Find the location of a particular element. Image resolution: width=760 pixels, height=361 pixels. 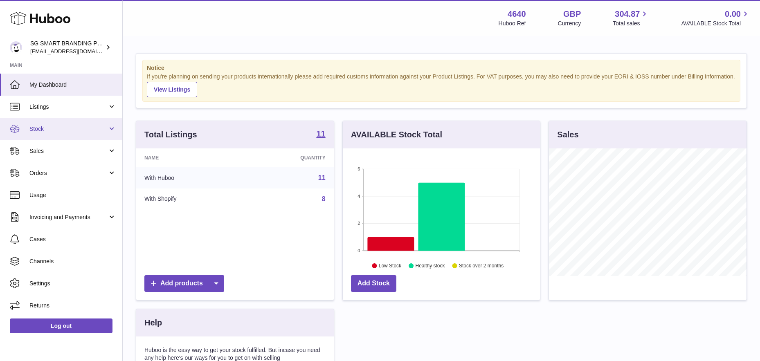

text: Healthy stock is located at coordinates (430, 266).